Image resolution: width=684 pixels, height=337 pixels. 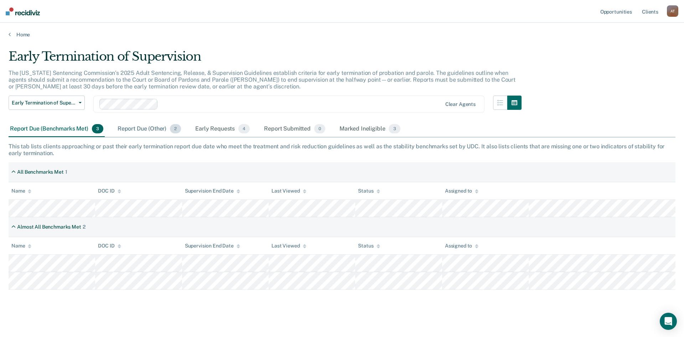 What do you see at coordinates (342, 150) in the screenshot?
I see `div: This tab lists clients approaching or past their early termination report due date who meet the t...` at bounding box center [342, 150].